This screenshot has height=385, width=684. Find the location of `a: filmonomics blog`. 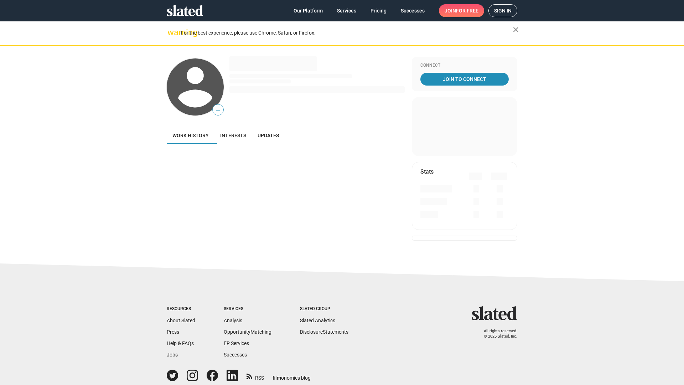

a: filmonomics blog is located at coordinates (291, 375).